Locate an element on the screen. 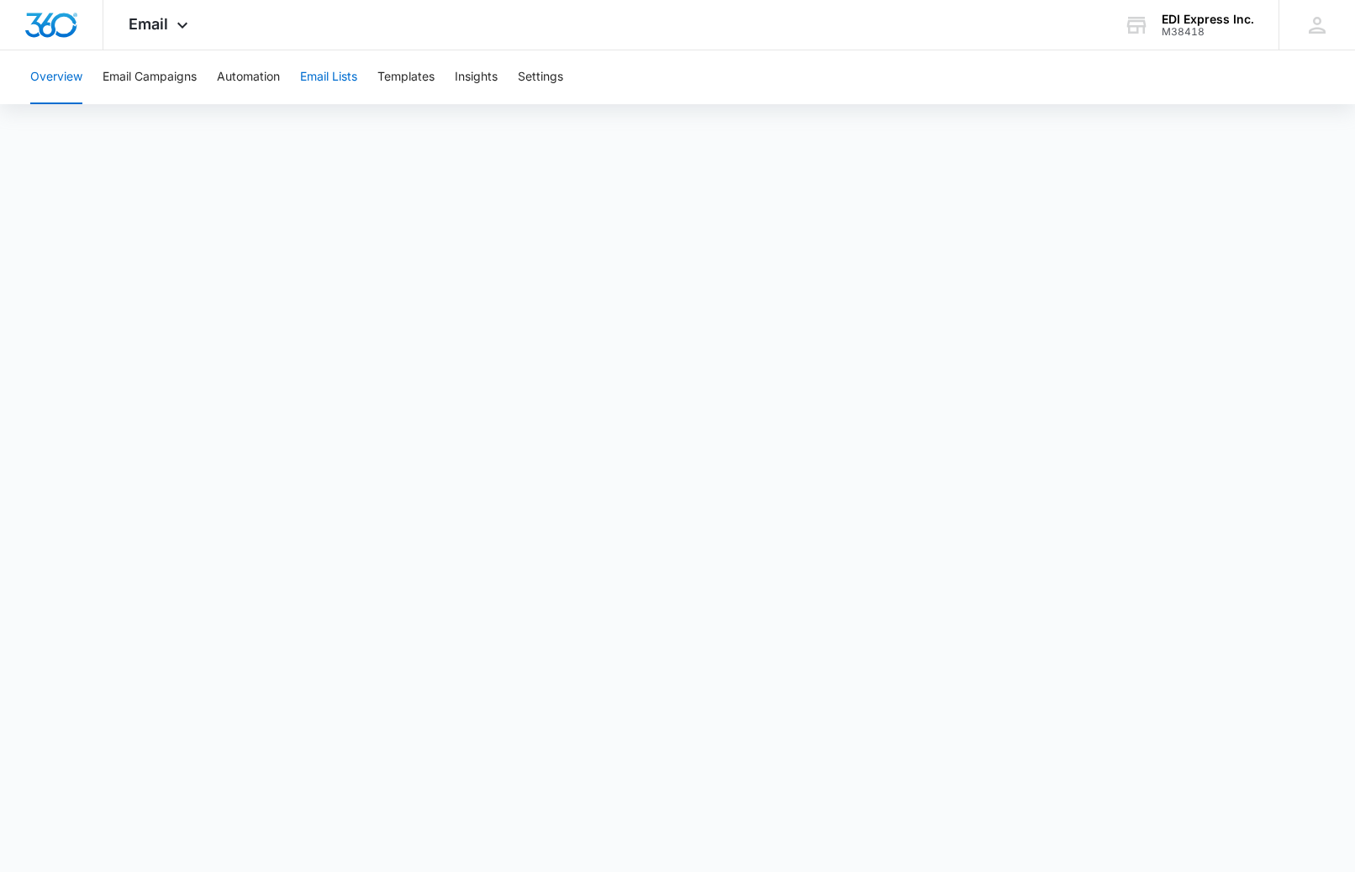 The height and width of the screenshot is (872, 1355). button: Settings is located at coordinates (540, 77).